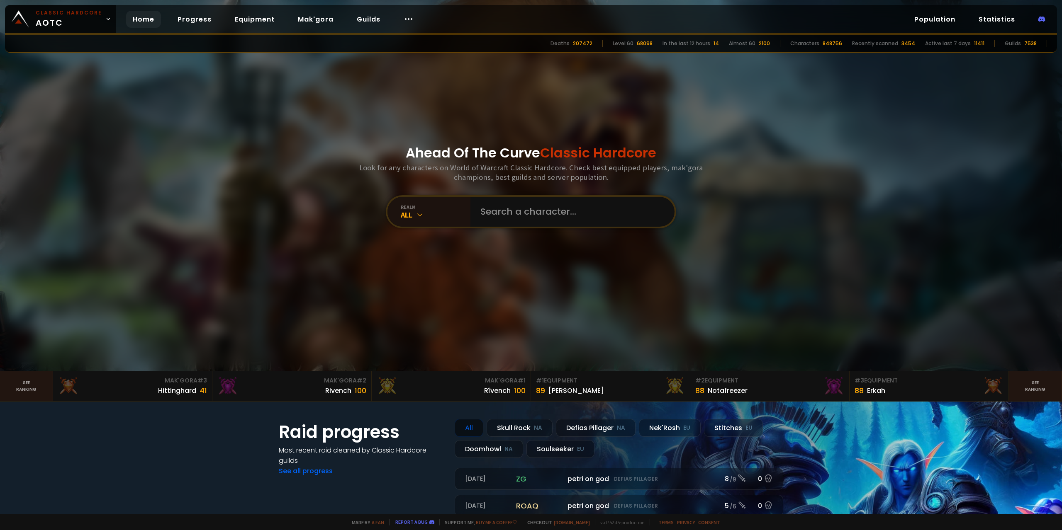  I want to click on a: Terms, so click(666, 523).